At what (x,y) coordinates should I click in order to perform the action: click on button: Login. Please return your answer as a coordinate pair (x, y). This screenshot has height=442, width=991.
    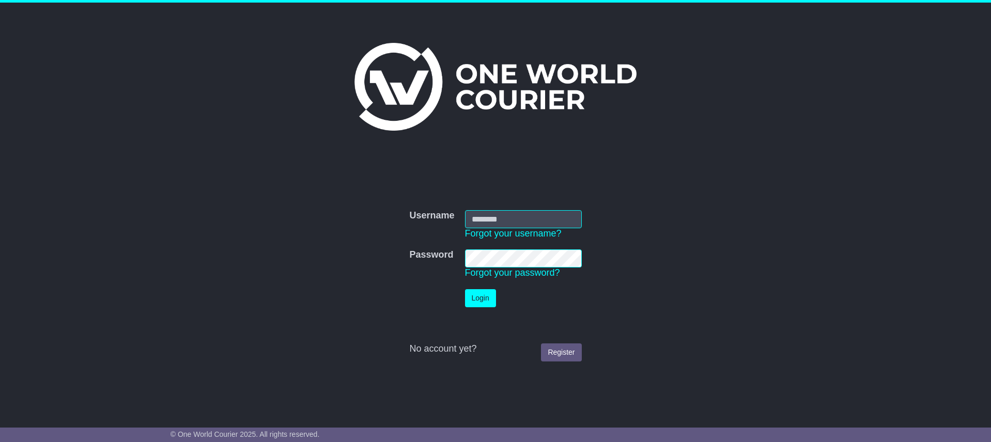
    Looking at the image, I should click on (481, 298).